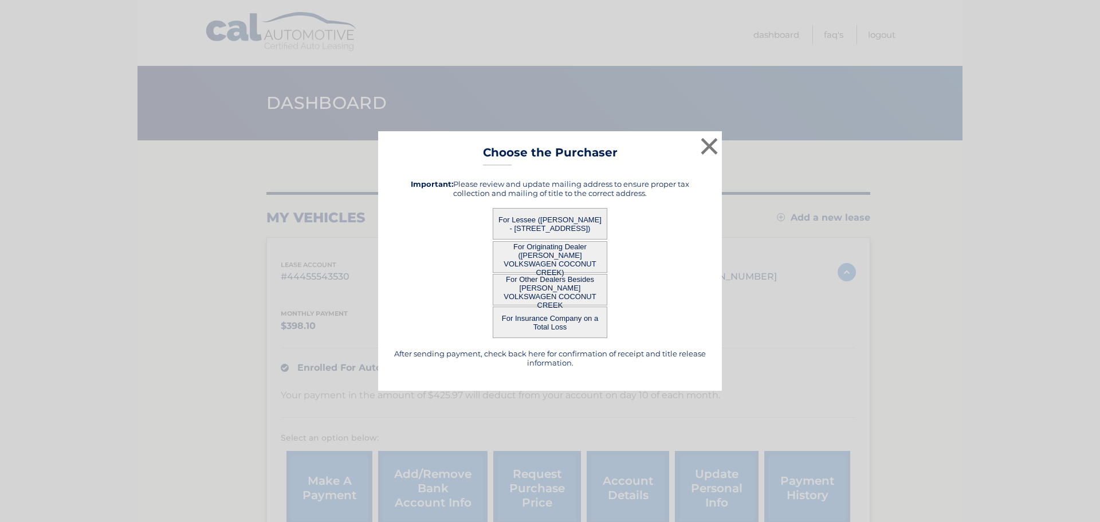 This screenshot has height=522, width=1100. Describe the element at coordinates (432, 184) in the screenshot. I see `strong: Important:` at that location.